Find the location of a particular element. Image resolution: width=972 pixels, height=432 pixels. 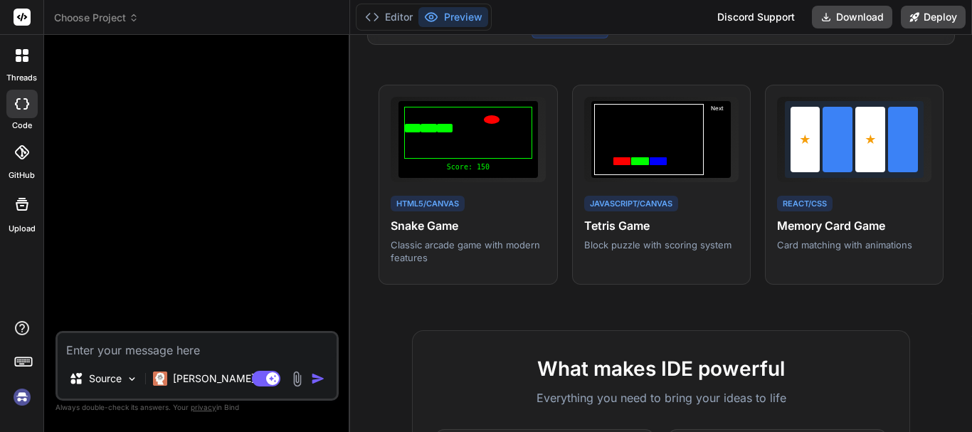

div: Discord Support is located at coordinates (755, 17).